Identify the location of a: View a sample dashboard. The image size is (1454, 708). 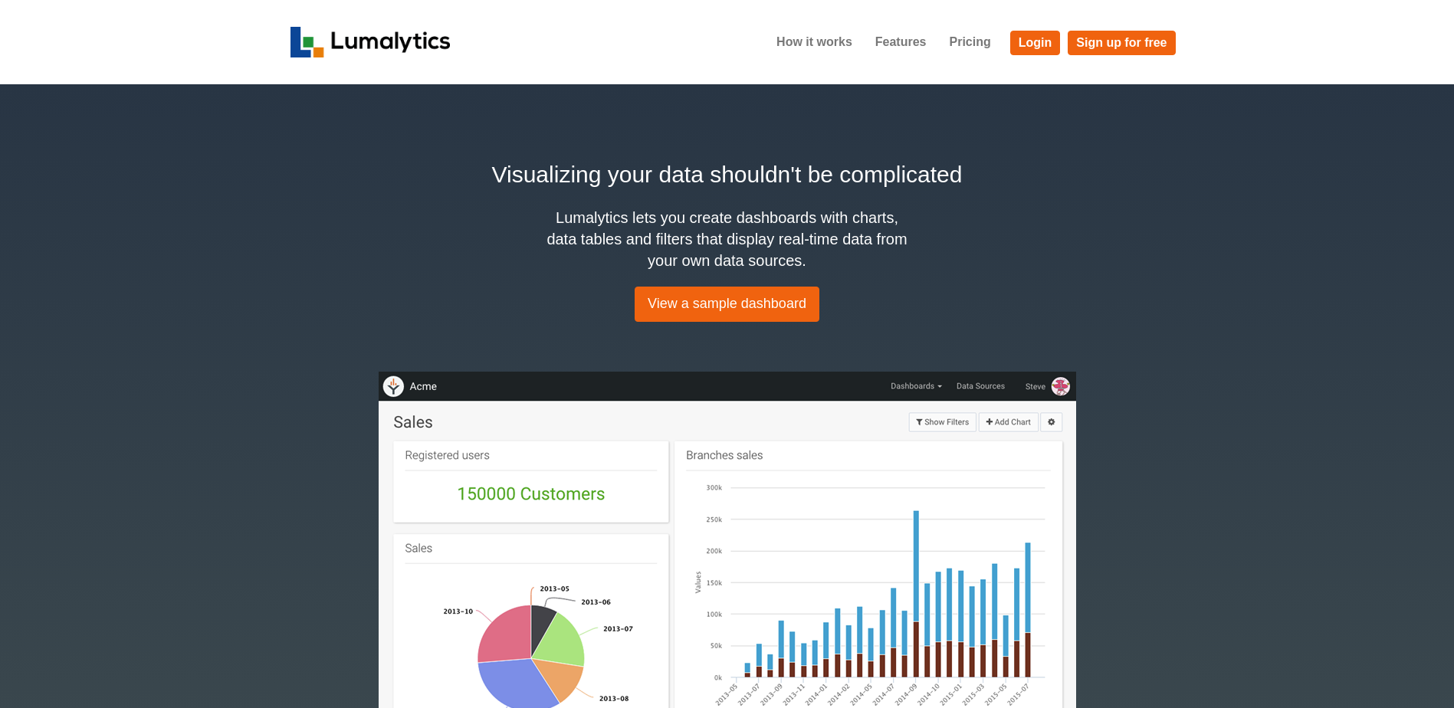
(726, 304).